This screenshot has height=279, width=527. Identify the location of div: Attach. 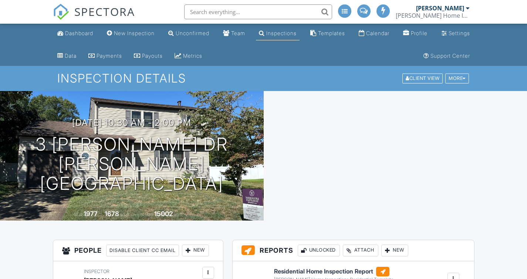
(361, 250).